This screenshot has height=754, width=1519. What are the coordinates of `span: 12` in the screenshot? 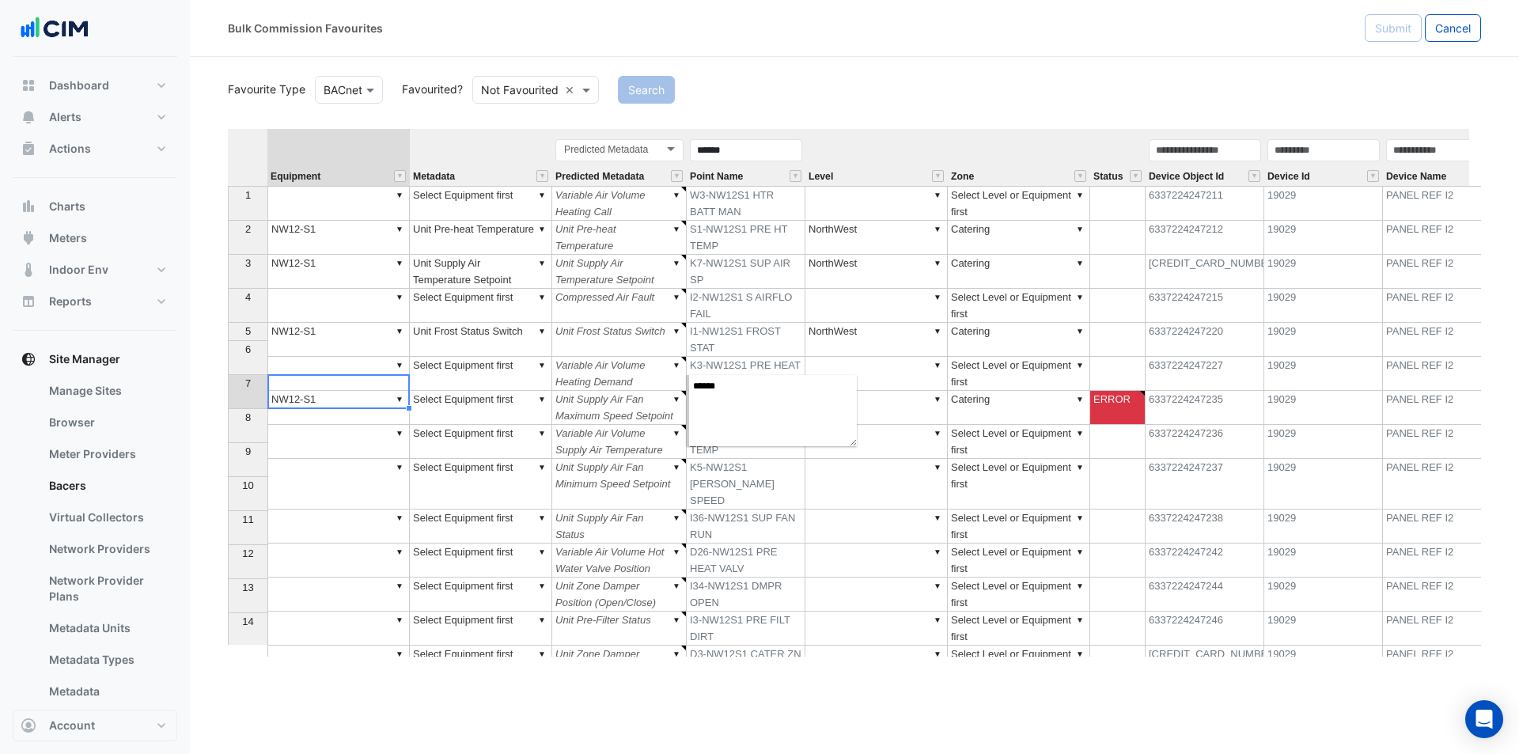 It's located at (248, 553).